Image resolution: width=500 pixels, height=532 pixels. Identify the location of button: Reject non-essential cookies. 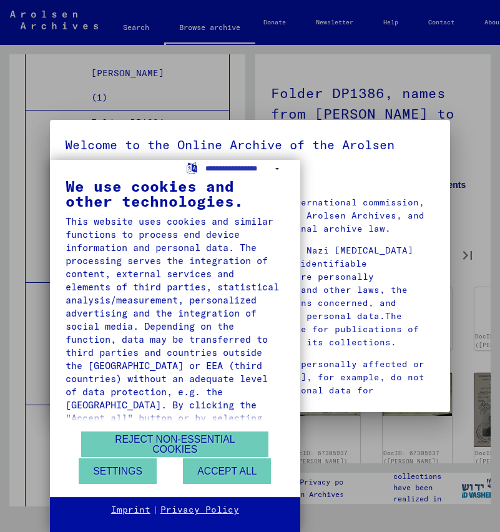
(175, 444).